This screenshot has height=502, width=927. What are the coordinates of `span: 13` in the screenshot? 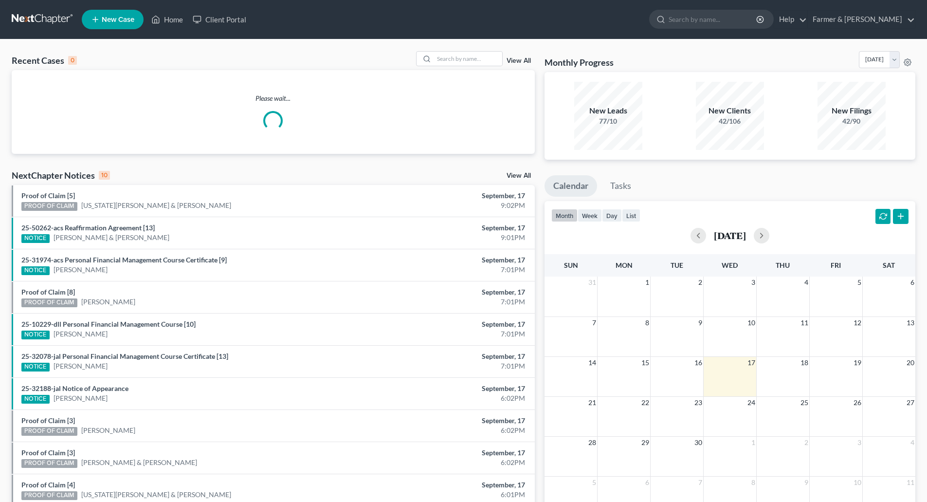 It's located at (910, 323).